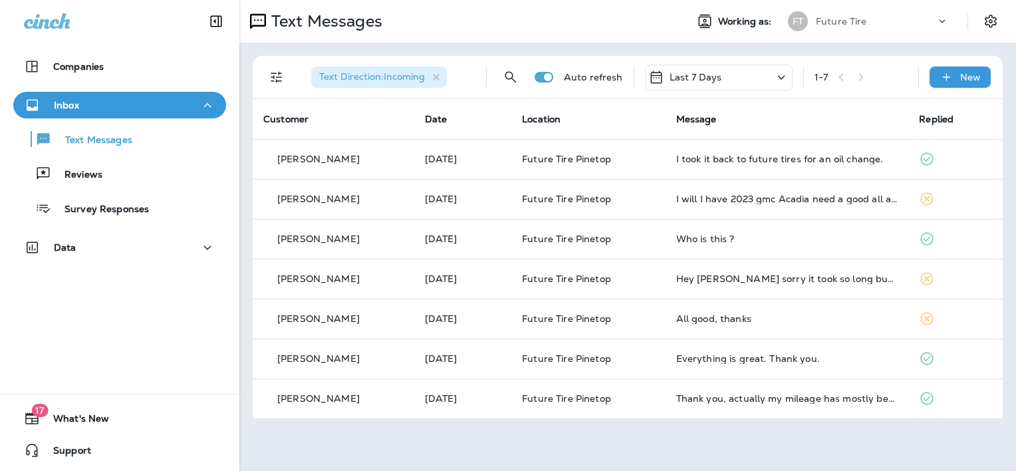  Describe the element at coordinates (798, 21) in the screenshot. I see `div: FT` at that location.